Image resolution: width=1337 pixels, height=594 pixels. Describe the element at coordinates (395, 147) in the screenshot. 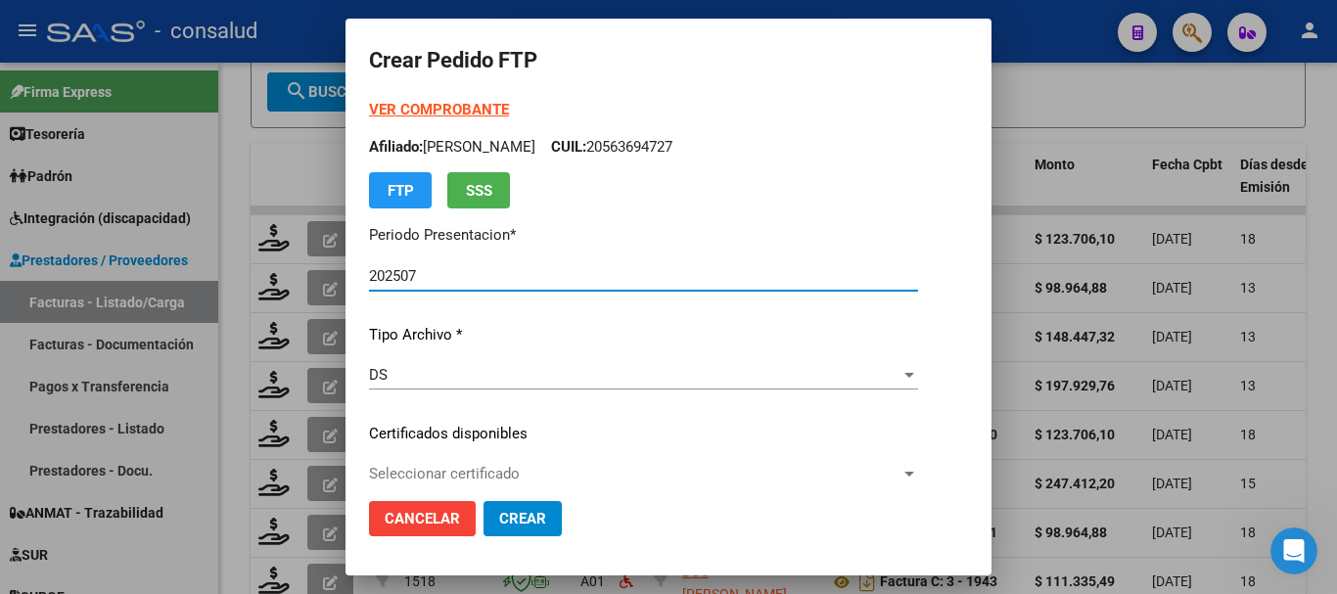

I see `span: Afiliado:` at that location.